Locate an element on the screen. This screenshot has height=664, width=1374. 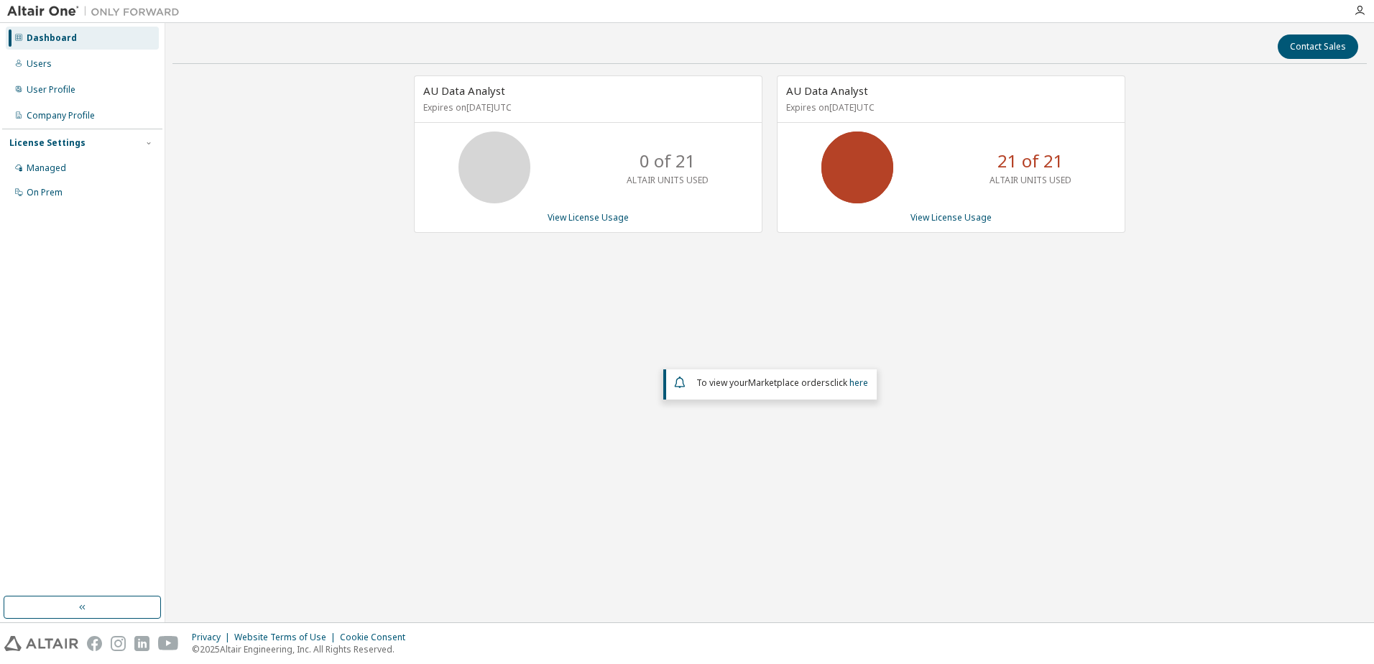
img: linkedin.svg is located at coordinates (142, 643).